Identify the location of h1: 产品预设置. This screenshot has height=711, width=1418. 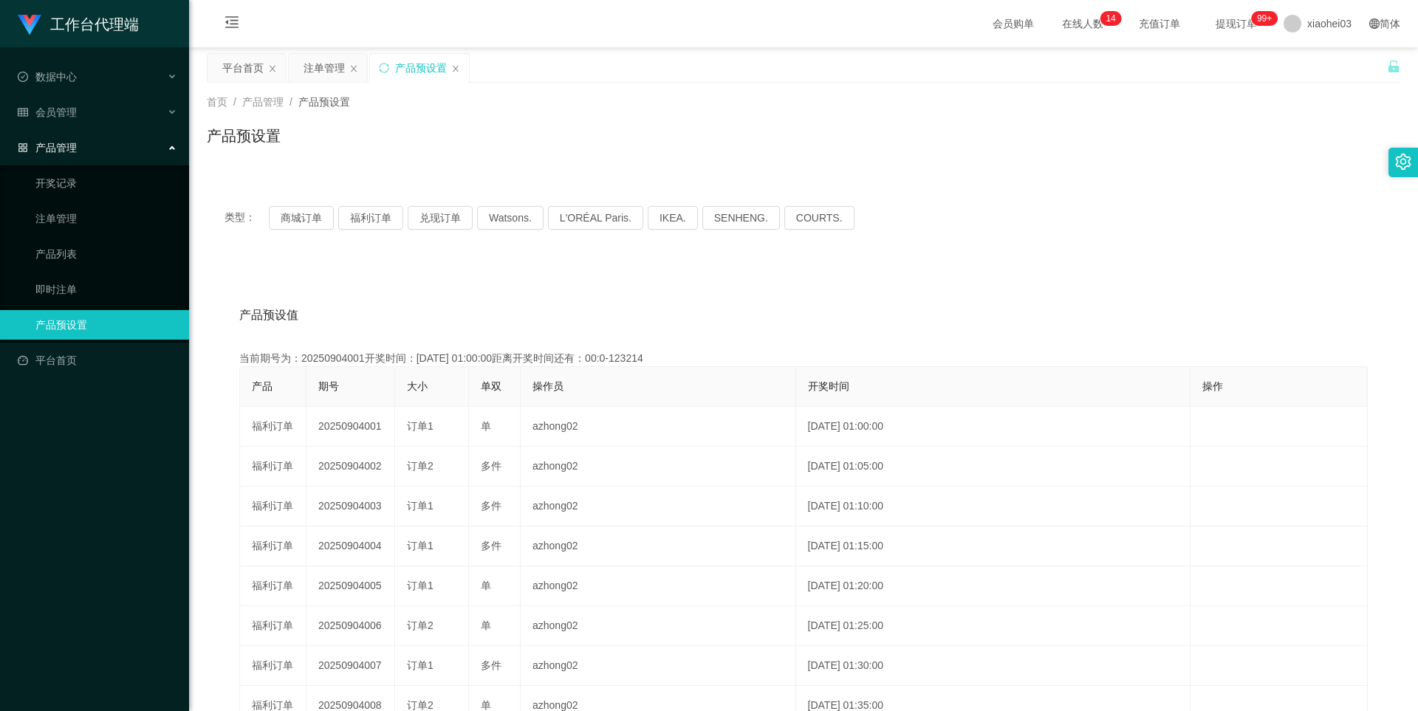
(244, 136).